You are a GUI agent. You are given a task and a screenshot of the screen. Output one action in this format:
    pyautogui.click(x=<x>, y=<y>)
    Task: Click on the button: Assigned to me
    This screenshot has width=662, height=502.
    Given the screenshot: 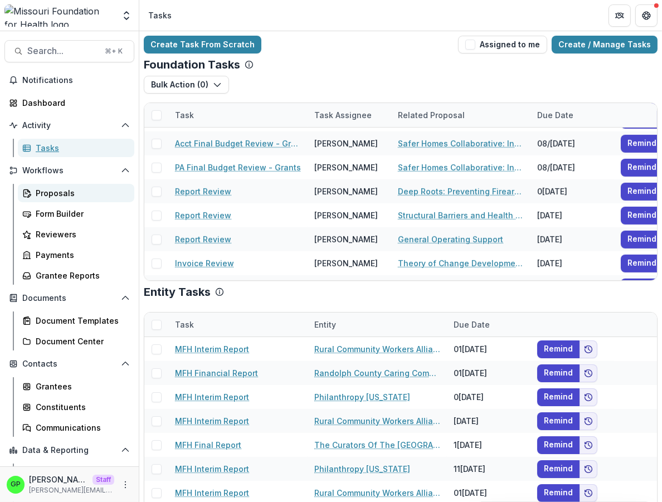 What is the action you would take?
    pyautogui.click(x=502, y=45)
    